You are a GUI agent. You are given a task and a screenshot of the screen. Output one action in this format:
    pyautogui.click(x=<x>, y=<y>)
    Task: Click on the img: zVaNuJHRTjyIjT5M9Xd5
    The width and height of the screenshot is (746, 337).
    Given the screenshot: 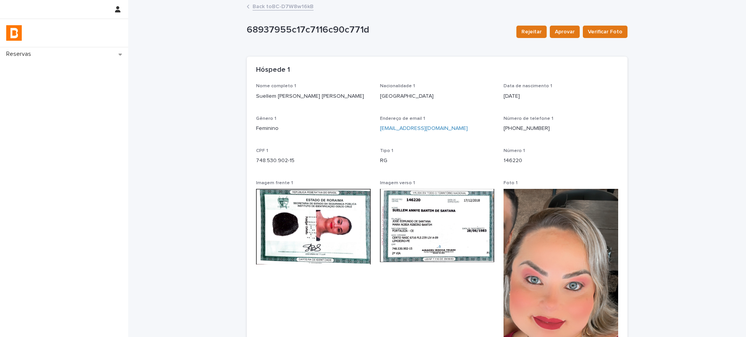 What is the action you would take?
    pyautogui.click(x=14, y=33)
    